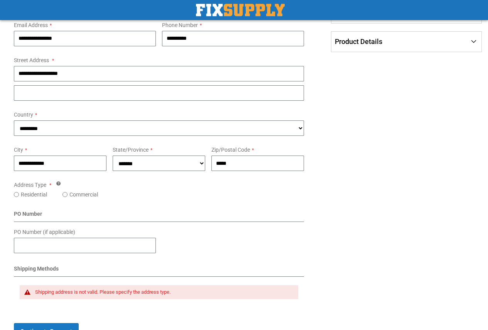  Describe the element at coordinates (240, 10) in the screenshot. I see `a: store logo` at that location.